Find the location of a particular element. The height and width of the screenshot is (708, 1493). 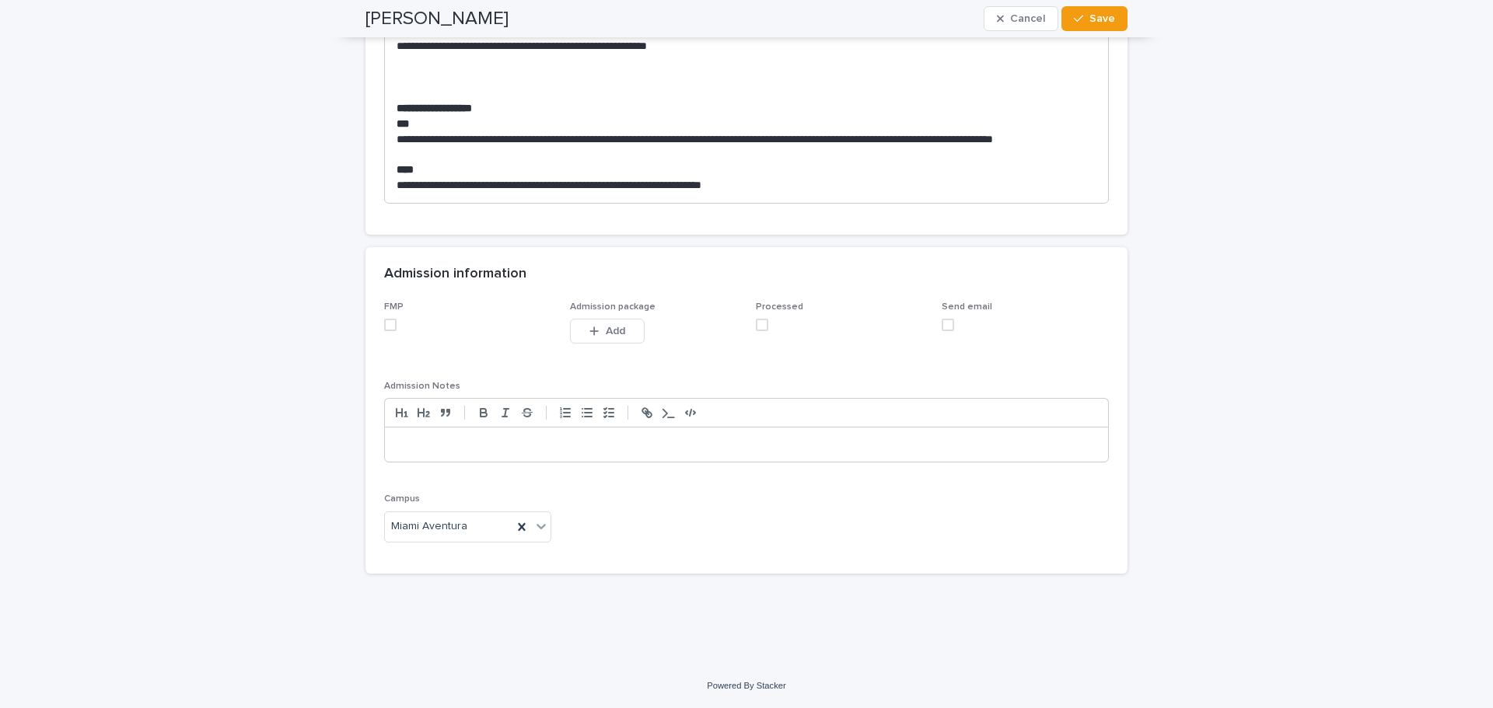

h2: Admission information is located at coordinates (455, 274).